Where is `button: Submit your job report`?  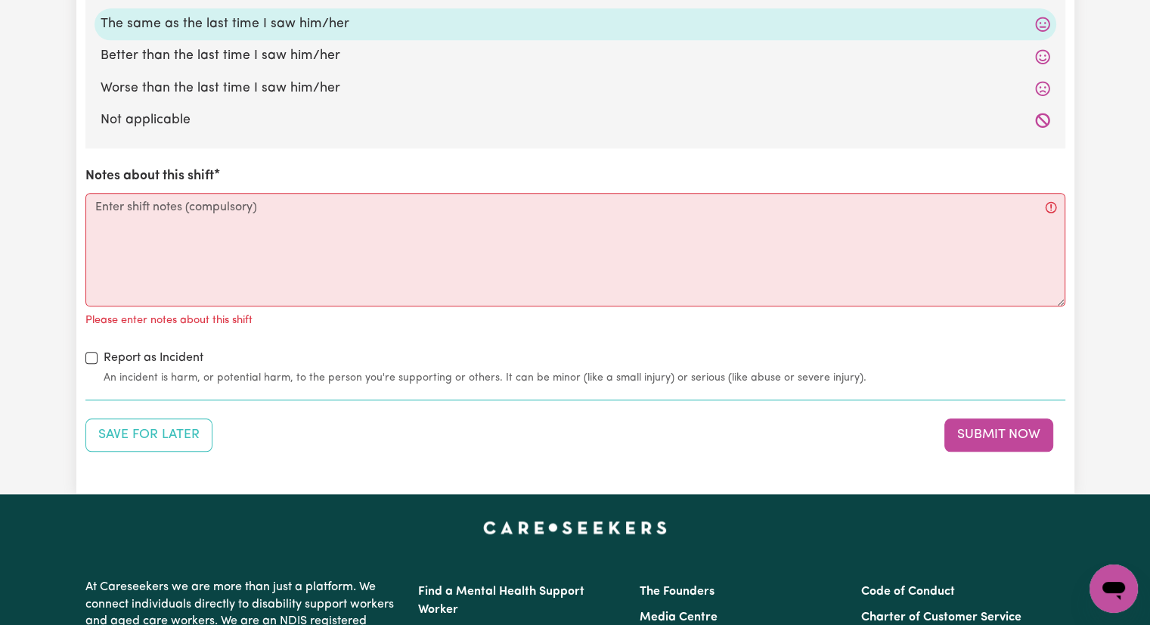 button: Submit your job report is located at coordinates (999, 435).